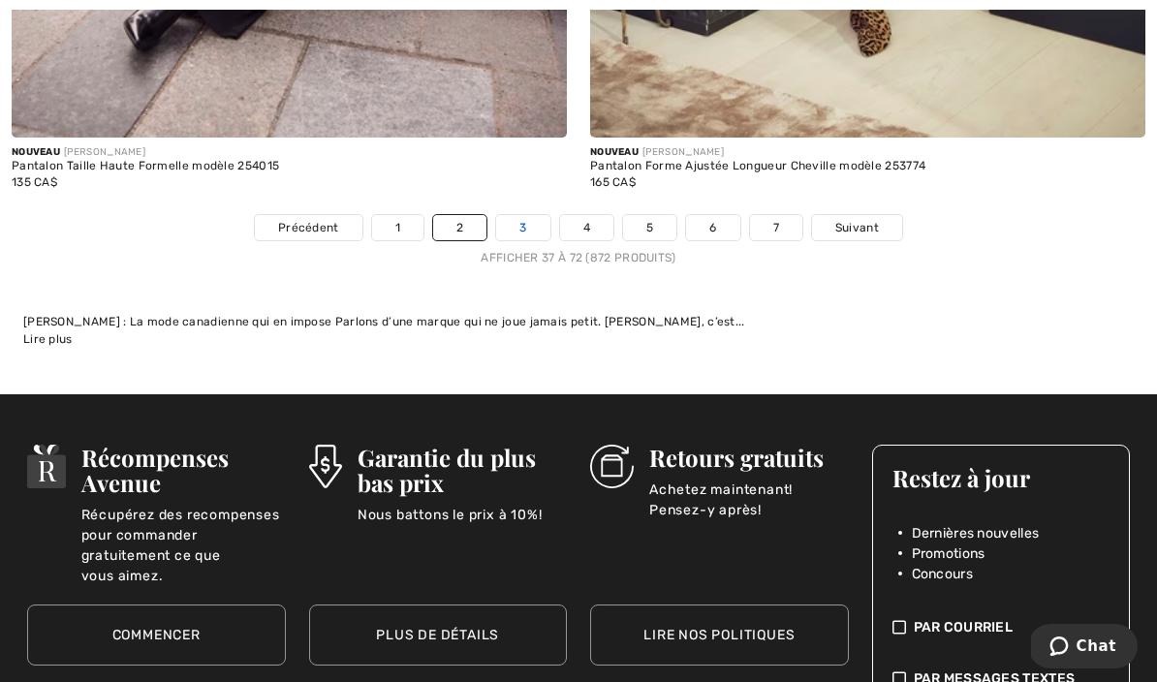  Describe the element at coordinates (156, 635) in the screenshot. I see `a: Commencer` at that location.